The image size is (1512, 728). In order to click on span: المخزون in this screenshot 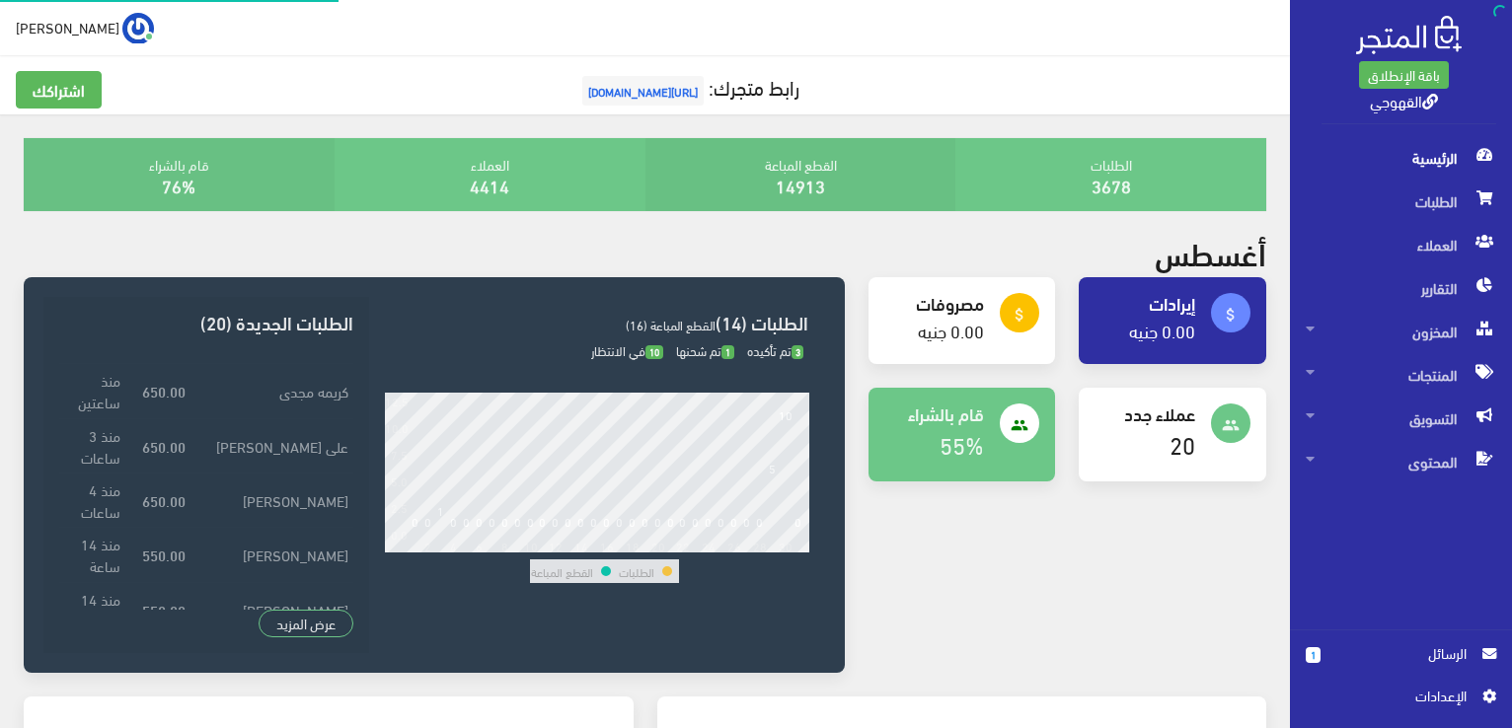, I will do `click(1401, 332)`.